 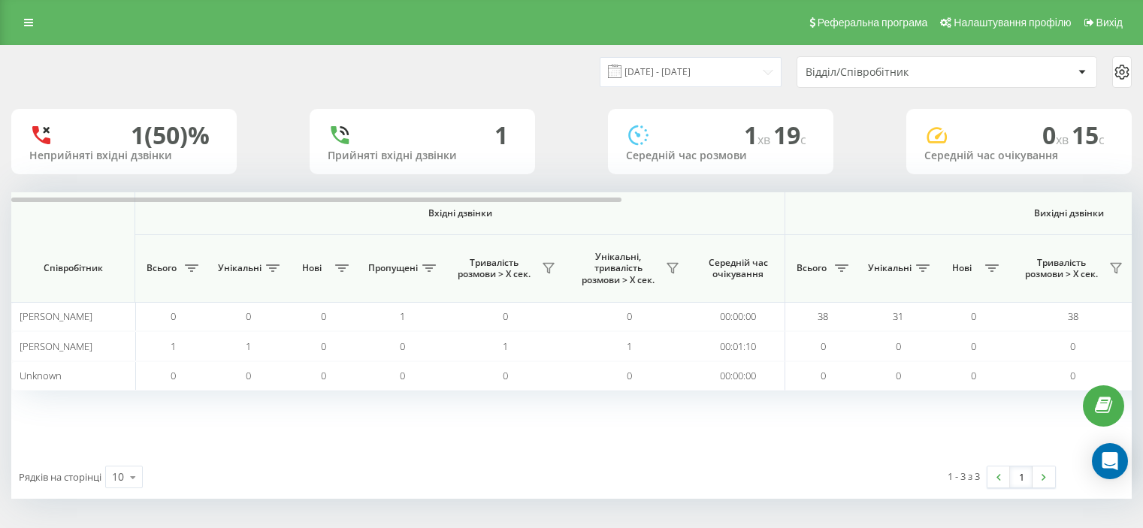 I want to click on span: 15, so click(x=1088, y=135).